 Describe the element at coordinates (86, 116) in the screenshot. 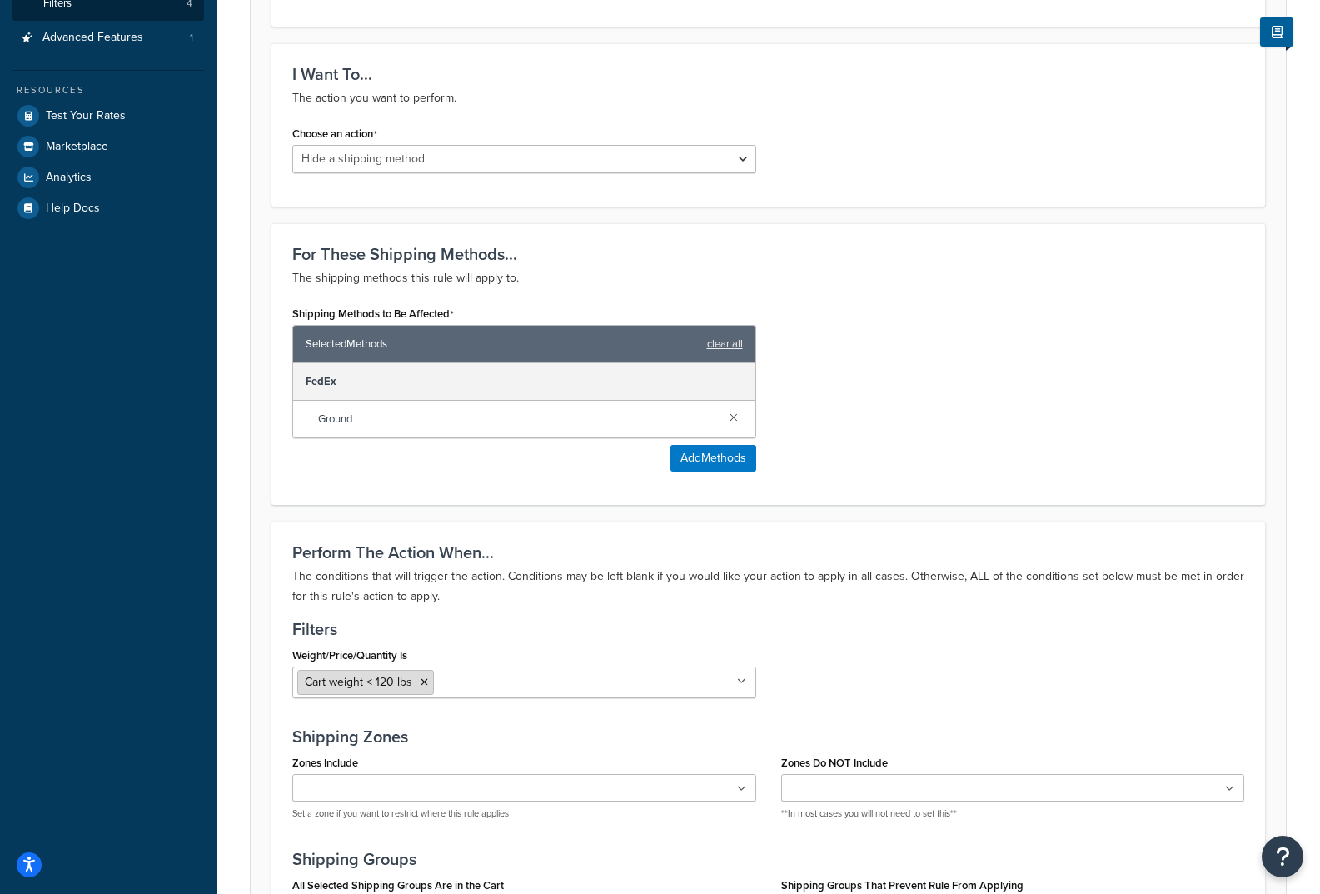

I see `span: Test Your Rates` at that location.